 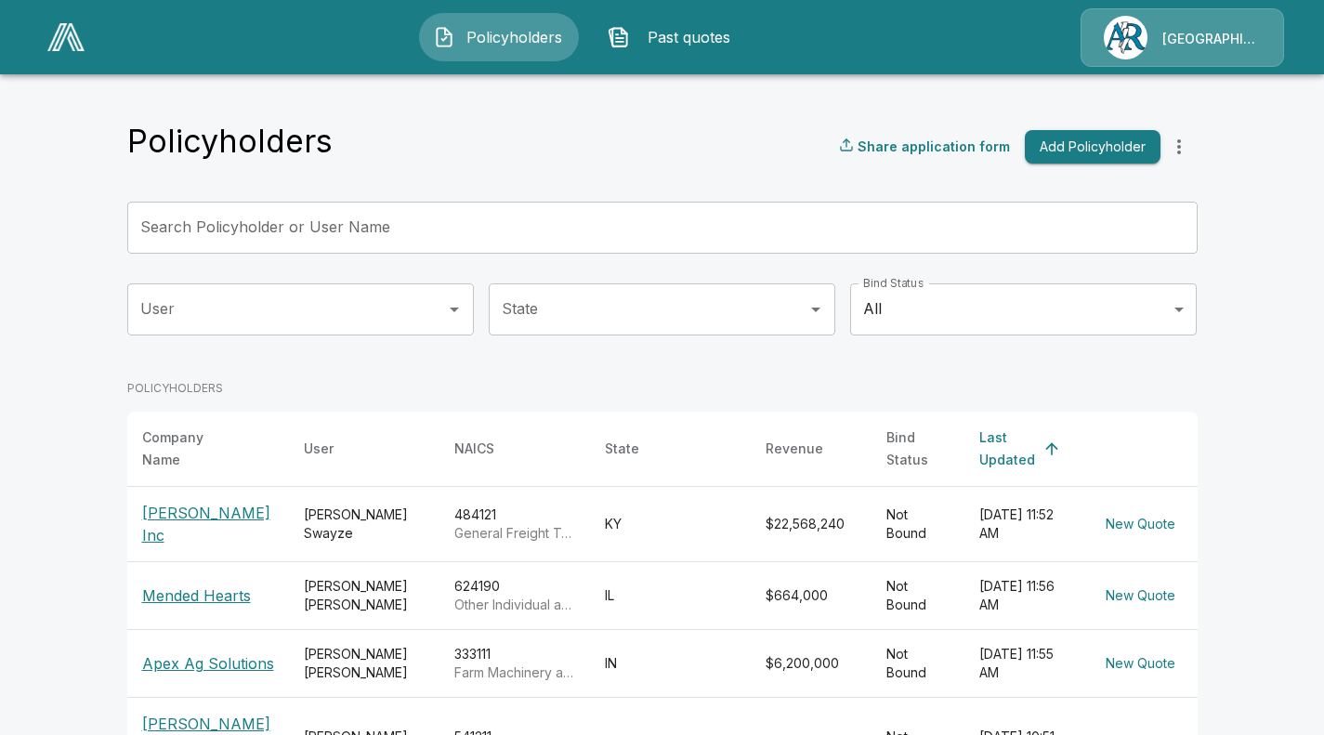 I want to click on div: NAICS, so click(x=474, y=449).